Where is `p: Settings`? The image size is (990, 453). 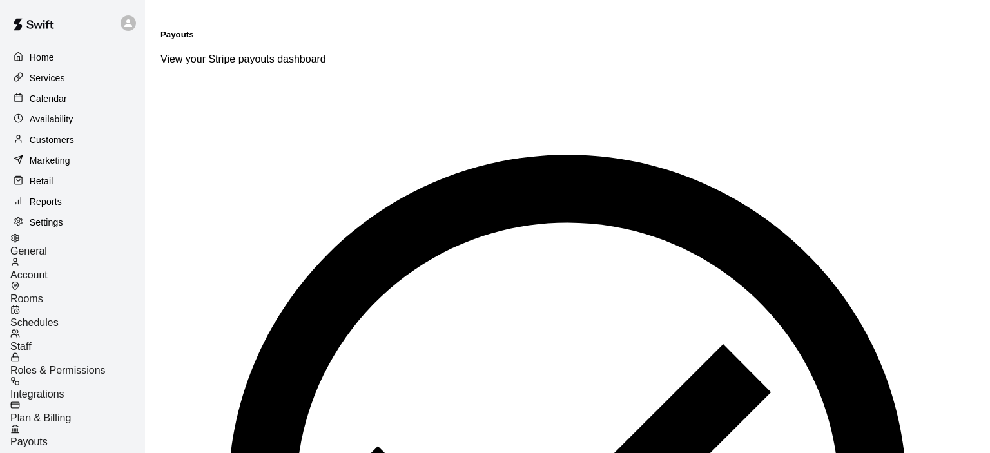
p: Settings is located at coordinates (46, 222).